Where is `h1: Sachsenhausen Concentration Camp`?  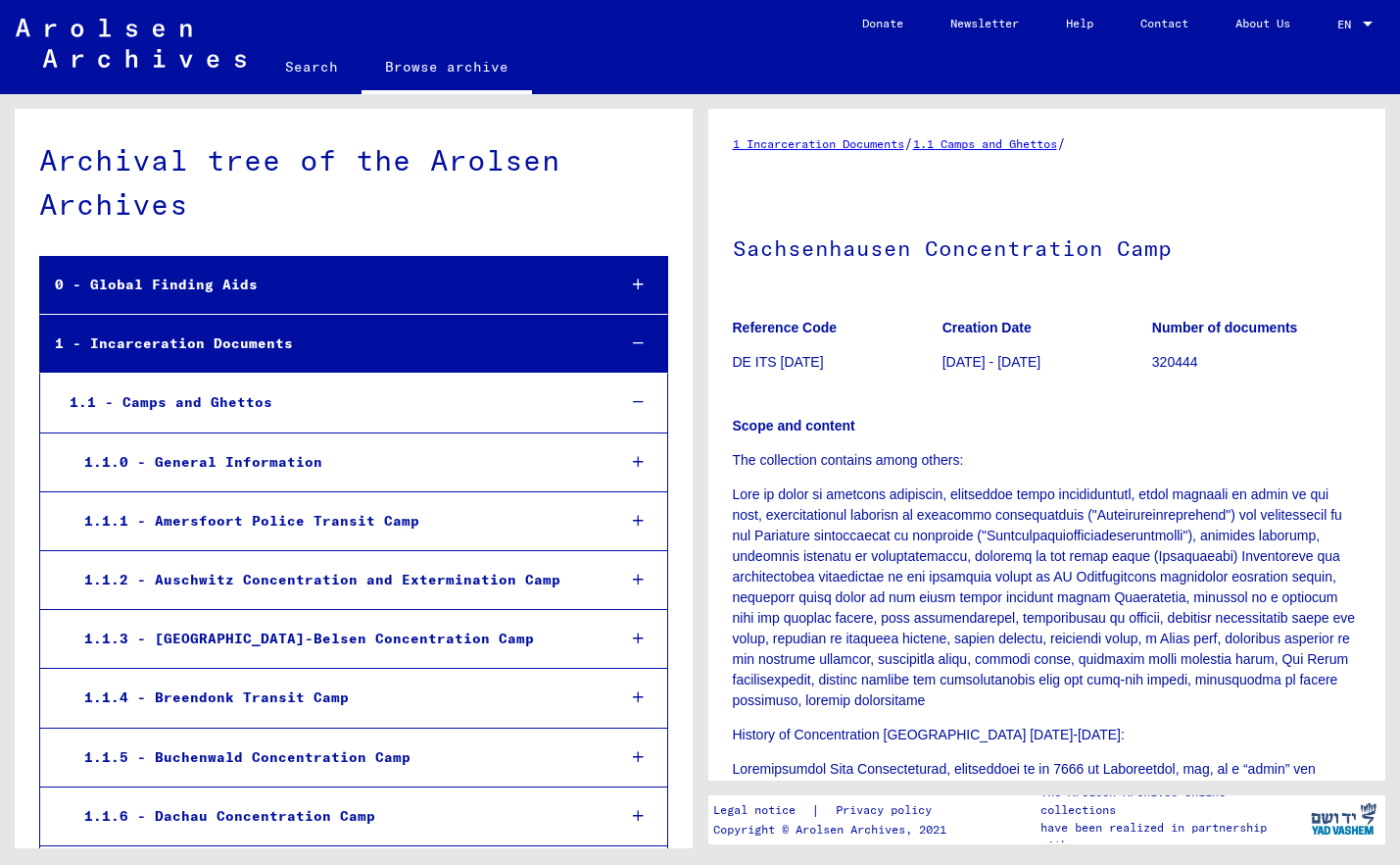 h1: Sachsenhausen Concentration Camp is located at coordinates (1048, 246).